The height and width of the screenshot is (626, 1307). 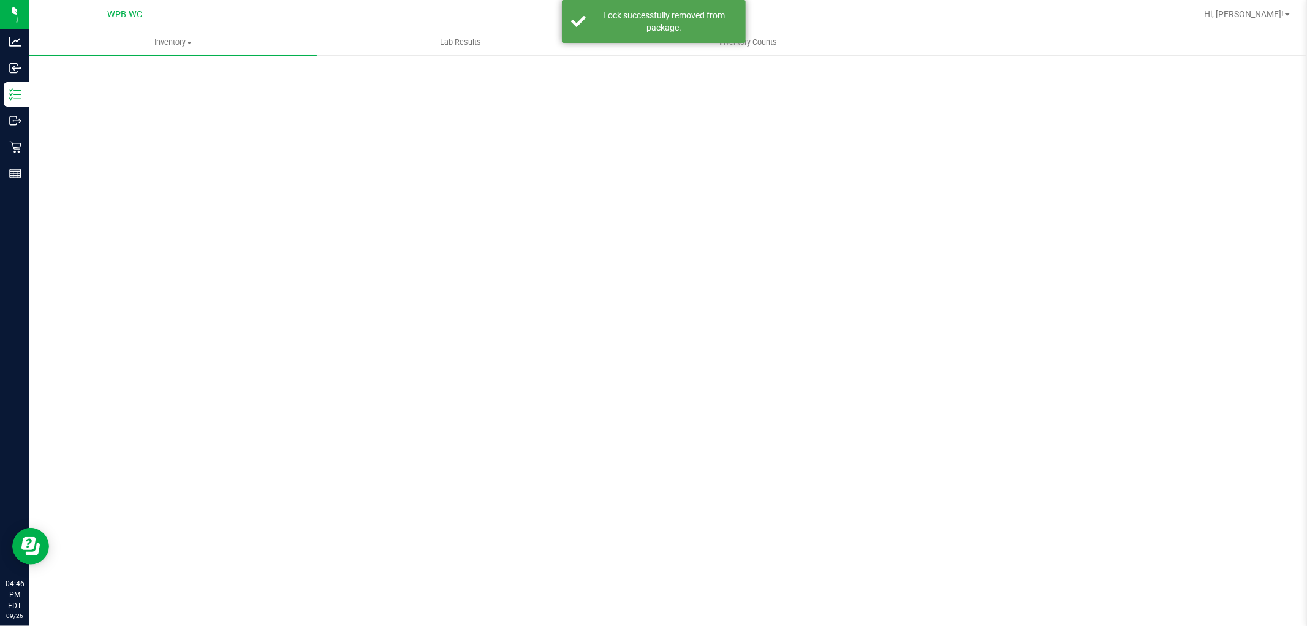 What do you see at coordinates (173, 42) in the screenshot?
I see `a: Inventory` at bounding box center [173, 42].